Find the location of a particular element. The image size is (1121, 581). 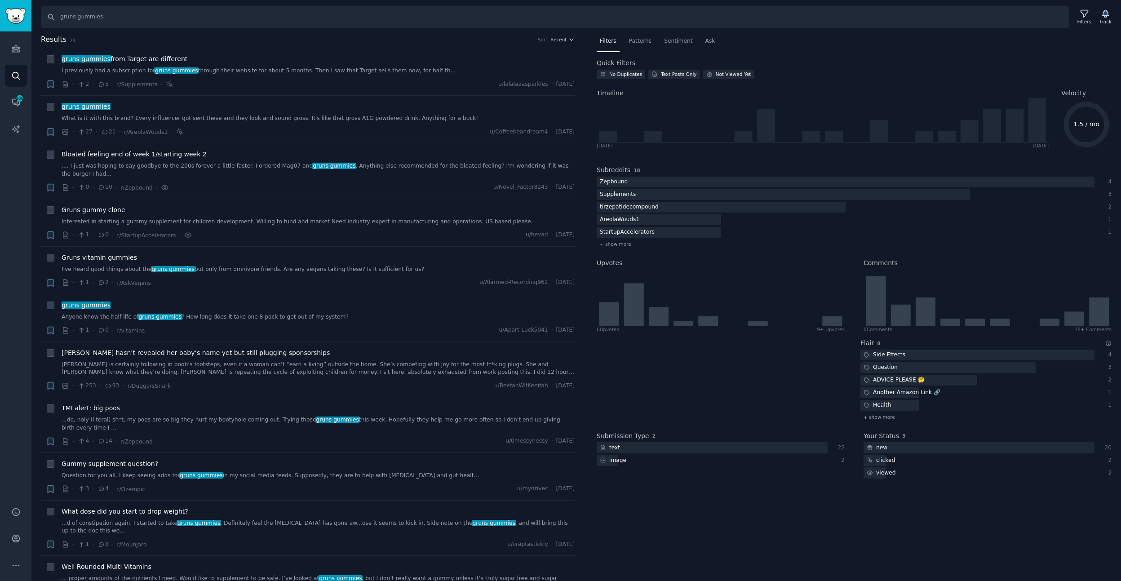

span: 21 is located at coordinates (108, 132).